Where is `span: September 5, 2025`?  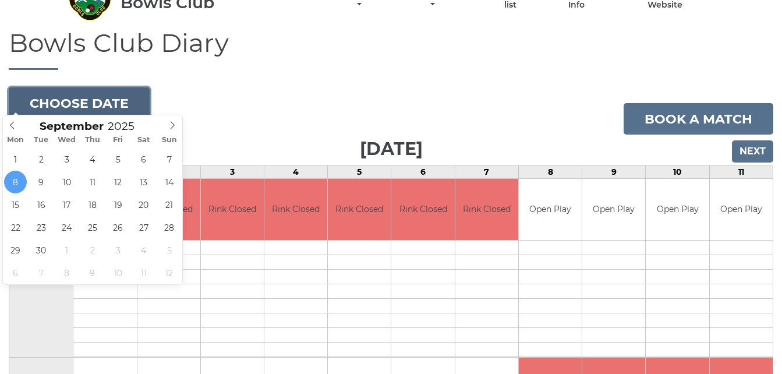
span: September 5, 2025 is located at coordinates (118, 159).